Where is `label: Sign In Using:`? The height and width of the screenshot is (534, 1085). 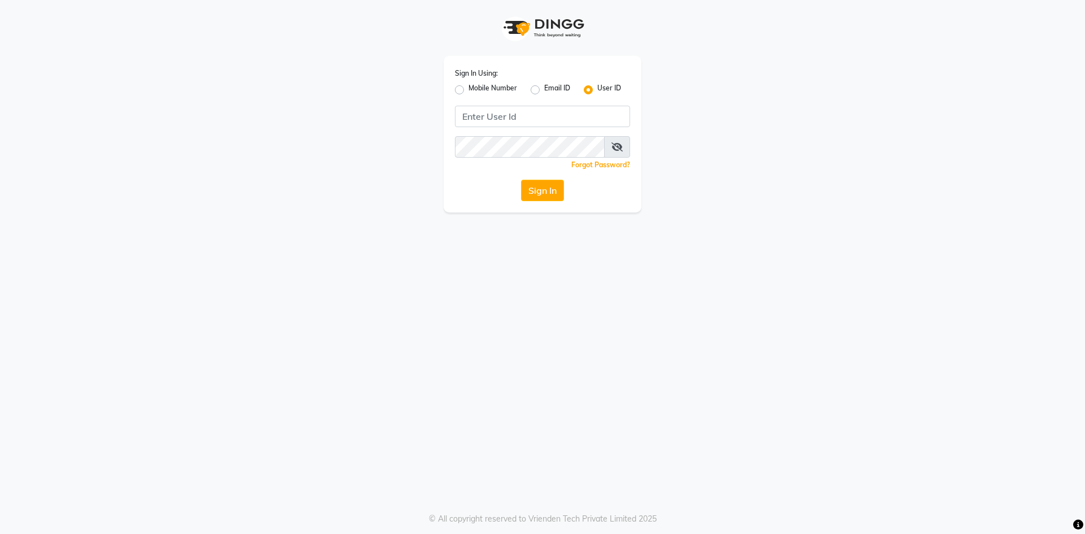
label: Sign In Using: is located at coordinates (476, 73).